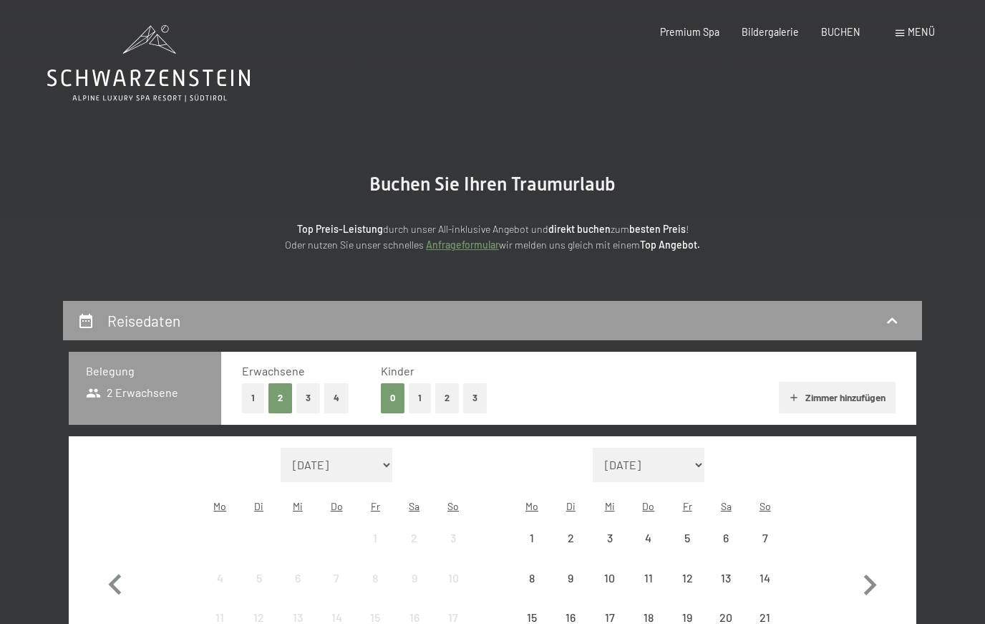 This screenshot has width=985, height=624. Describe the element at coordinates (688, 538) in the screenshot. I see `div: Fri Sep 05 2025` at that location.